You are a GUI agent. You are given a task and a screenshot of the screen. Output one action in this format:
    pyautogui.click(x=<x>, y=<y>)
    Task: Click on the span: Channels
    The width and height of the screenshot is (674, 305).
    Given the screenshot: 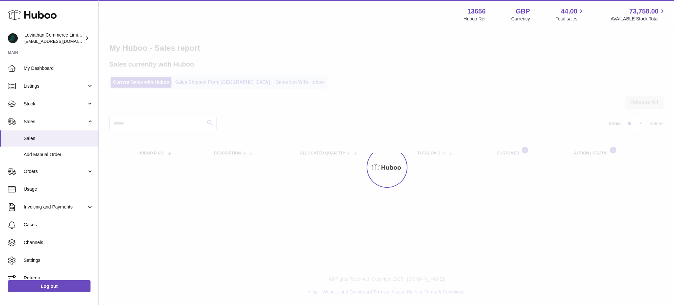 What is the action you would take?
    pyautogui.click(x=59, y=242)
    